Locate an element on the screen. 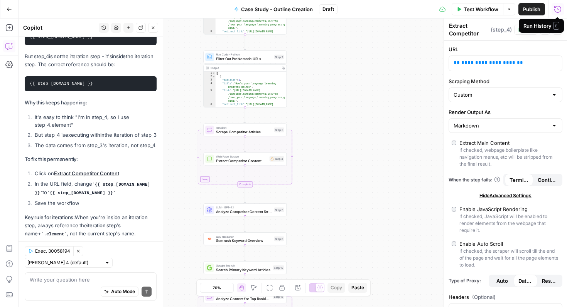 The height and width of the screenshot is (307, 567). span: Terminate Workflow is located at coordinates (518, 180).